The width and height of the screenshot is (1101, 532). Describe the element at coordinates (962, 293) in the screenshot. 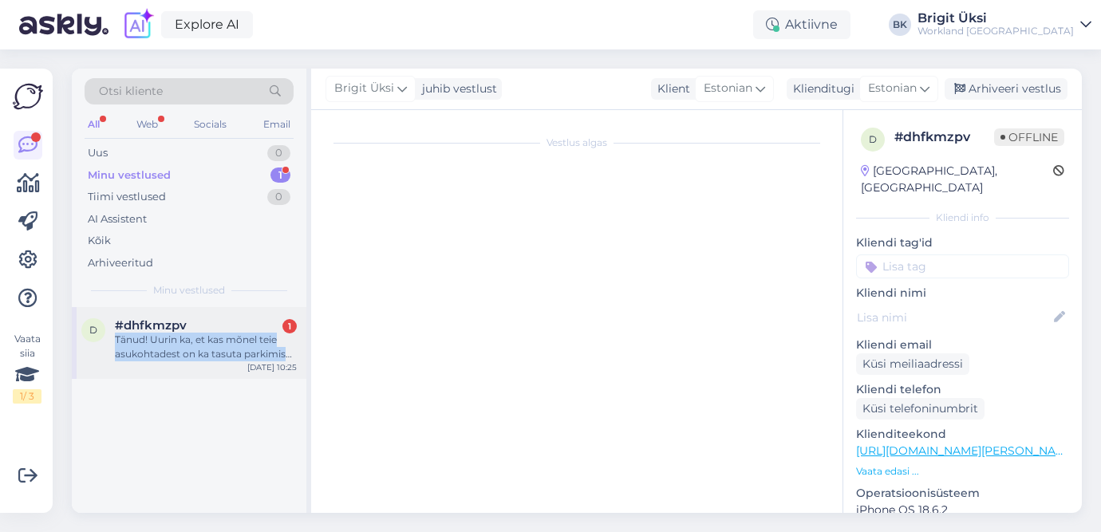

I see `p: Kliendi nimi` at that location.